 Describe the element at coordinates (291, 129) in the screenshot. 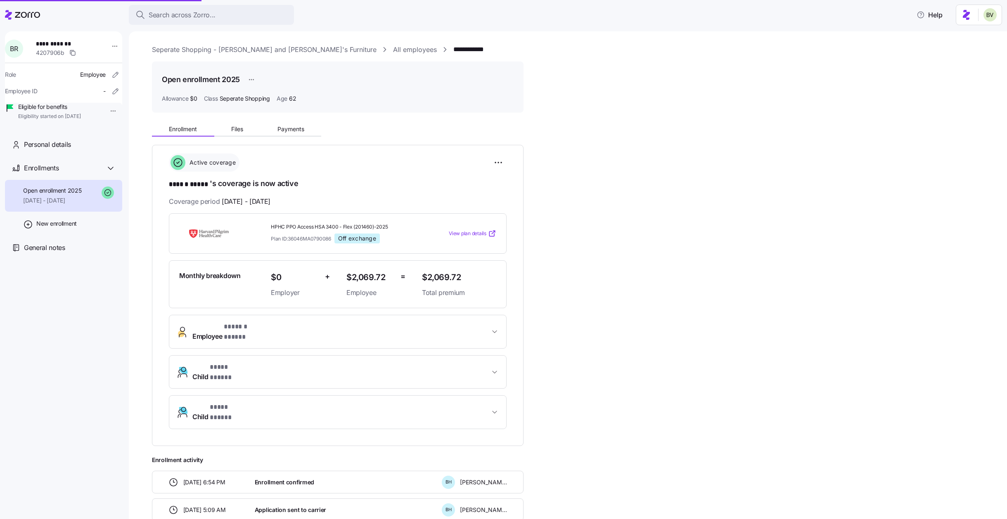

I see `span: Payments` at that location.